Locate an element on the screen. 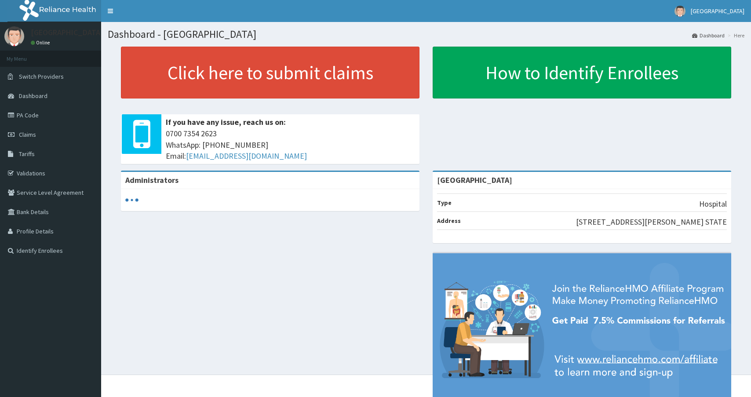 The image size is (751, 397). a: Online is located at coordinates (41, 43).